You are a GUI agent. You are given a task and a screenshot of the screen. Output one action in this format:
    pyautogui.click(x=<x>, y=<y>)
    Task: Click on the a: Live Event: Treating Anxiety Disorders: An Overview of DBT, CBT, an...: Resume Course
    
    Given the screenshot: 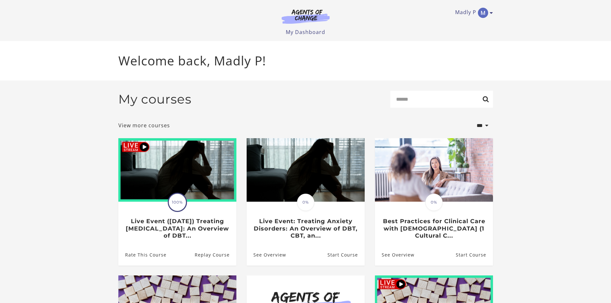 What is the action you would take?
    pyautogui.click(x=346, y=255)
    